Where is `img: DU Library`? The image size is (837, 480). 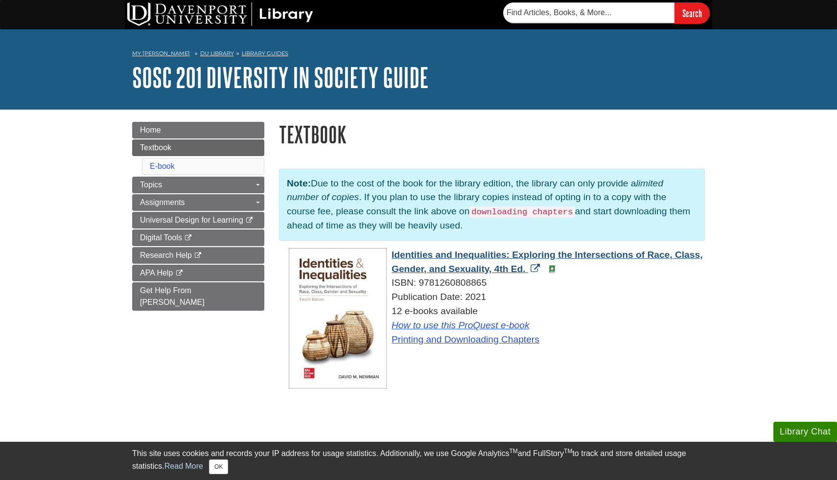 img: DU Library is located at coordinates (220, 14).